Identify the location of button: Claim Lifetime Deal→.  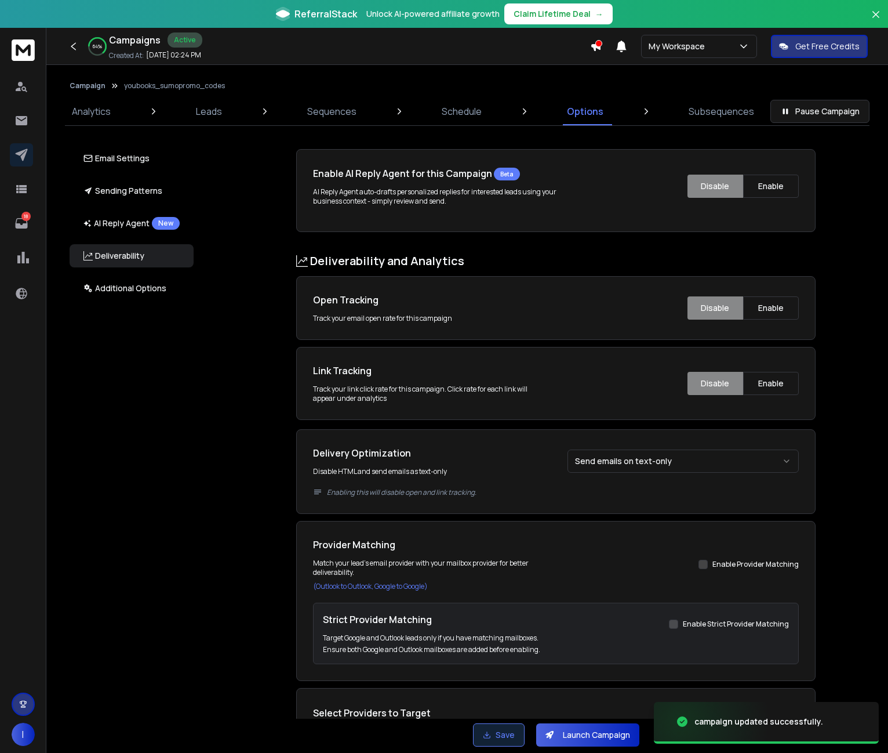
(558, 14).